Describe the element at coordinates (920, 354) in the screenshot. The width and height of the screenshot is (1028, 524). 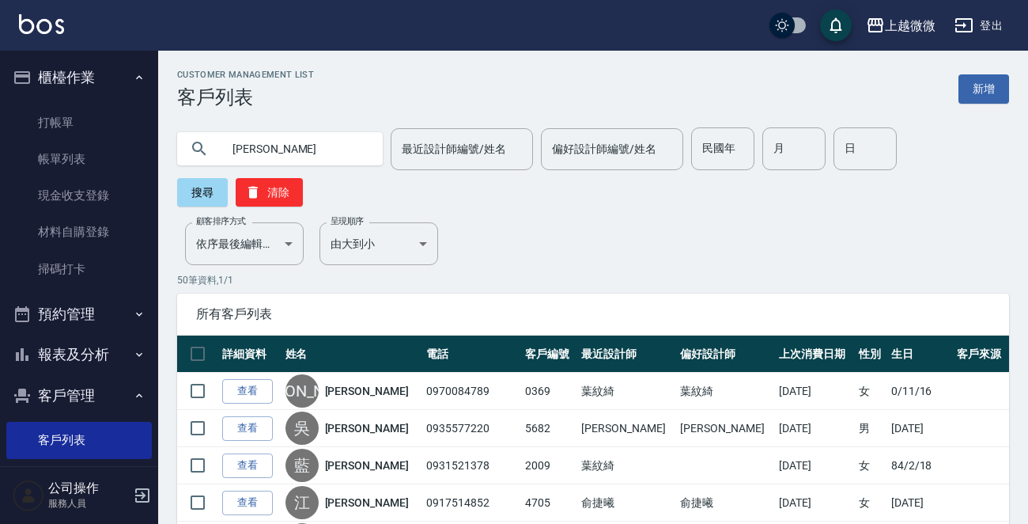
I see `th: 生日` at that location.